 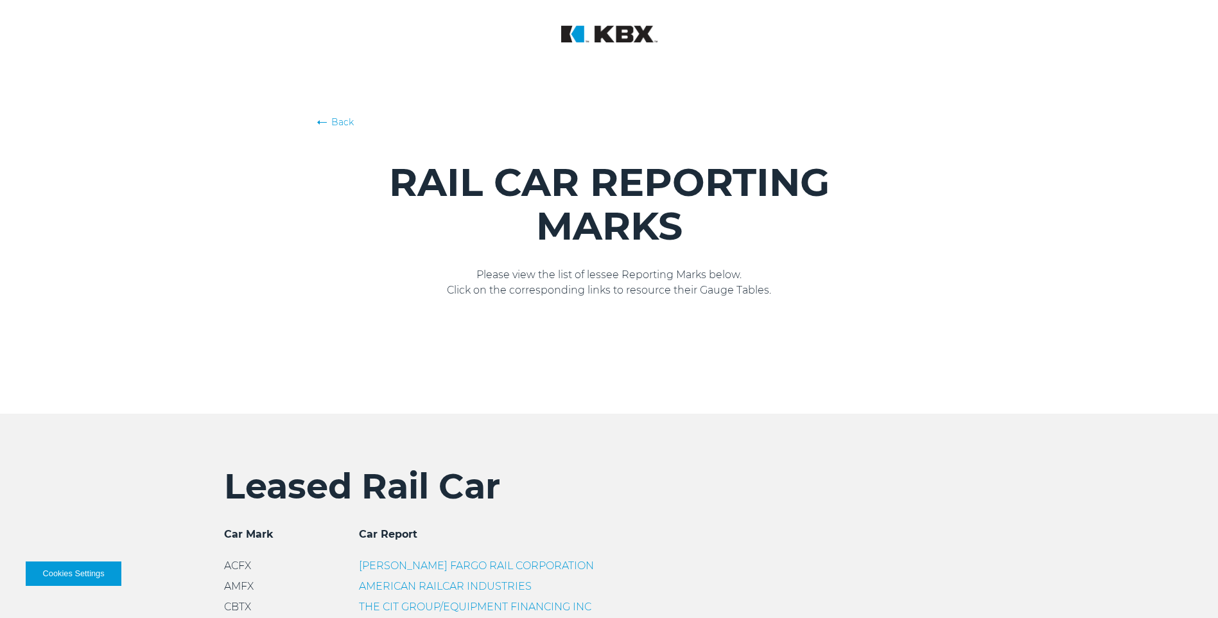 I want to click on p: Please view the list of lessee Reporting Marks below. Click on the corresponding links to resourc..., so click(x=609, y=283).